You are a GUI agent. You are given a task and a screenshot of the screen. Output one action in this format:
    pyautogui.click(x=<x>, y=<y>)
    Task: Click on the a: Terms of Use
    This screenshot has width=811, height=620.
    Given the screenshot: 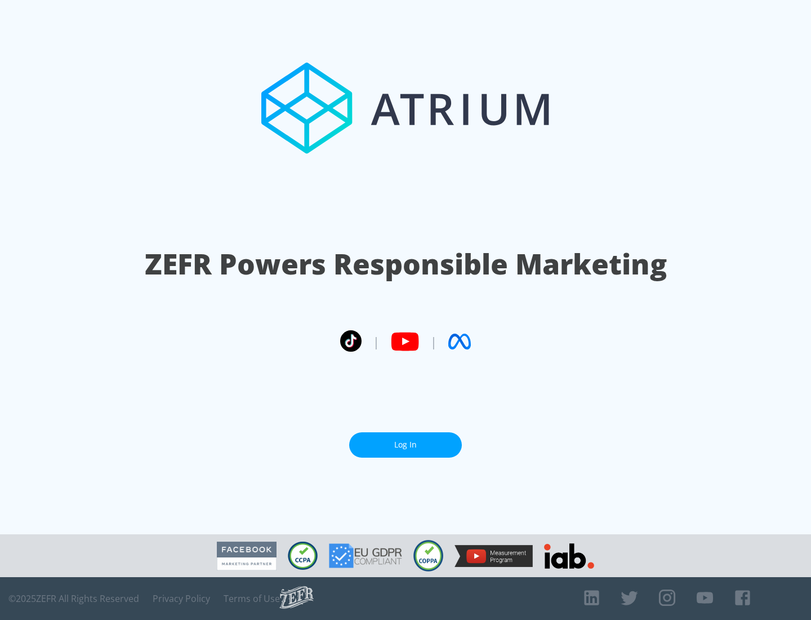 What is the action you would take?
    pyautogui.click(x=252, y=598)
    